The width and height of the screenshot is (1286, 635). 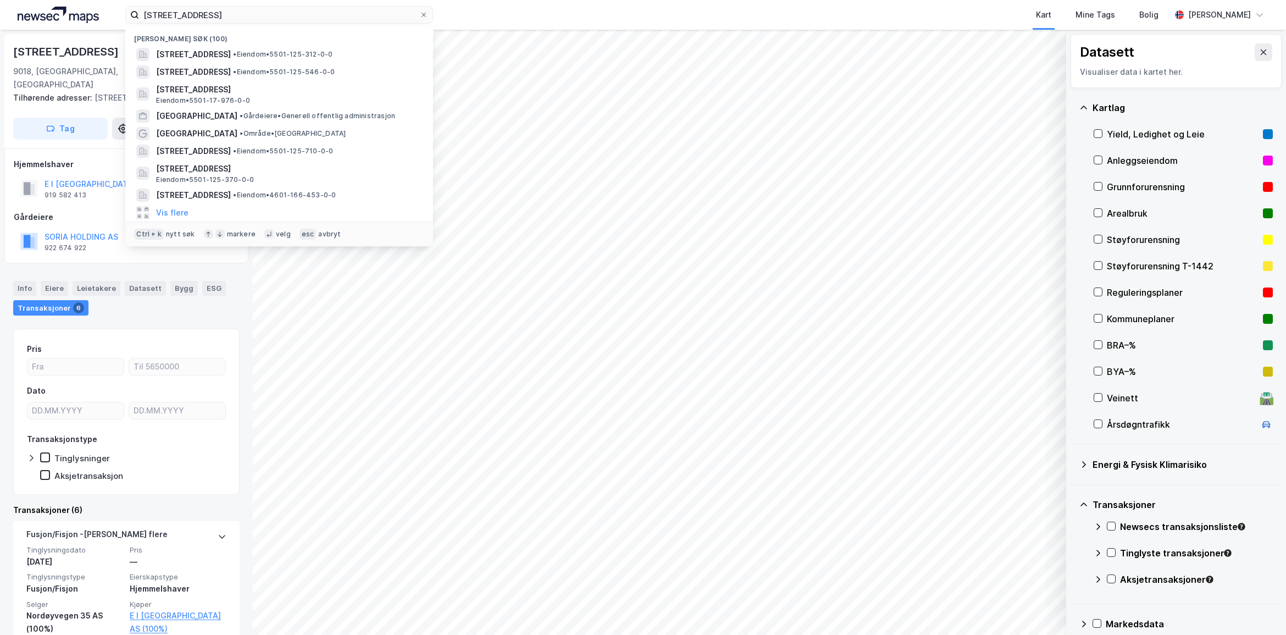 What do you see at coordinates (178, 550) in the screenshot?
I see `span: Pris` at bounding box center [178, 550].